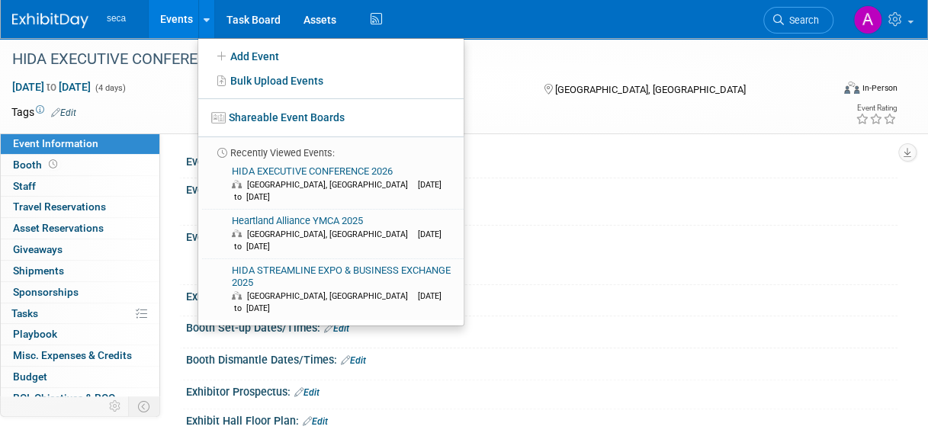 This screenshot has width=928, height=436. I want to click on div: Exhibitor Prospectus:, so click(541, 390).